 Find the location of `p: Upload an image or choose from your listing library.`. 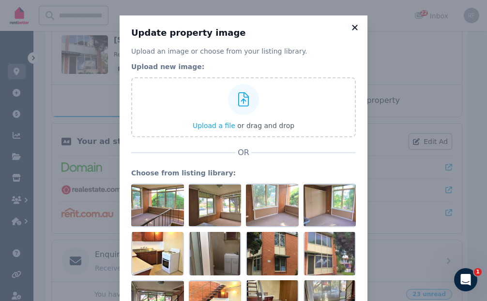

p: Upload an image or choose from your listing library. is located at coordinates (243, 51).